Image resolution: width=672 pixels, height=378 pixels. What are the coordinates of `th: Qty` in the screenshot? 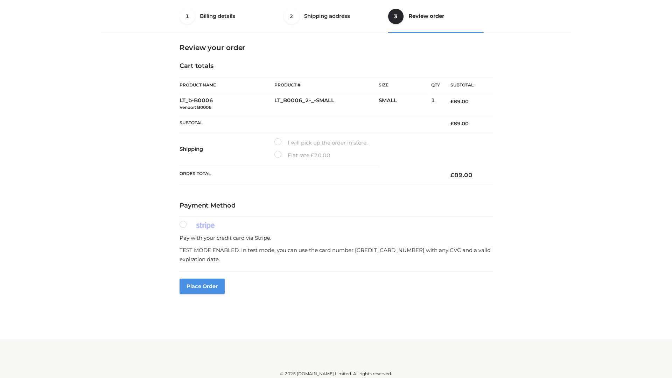 It's located at (436, 85).